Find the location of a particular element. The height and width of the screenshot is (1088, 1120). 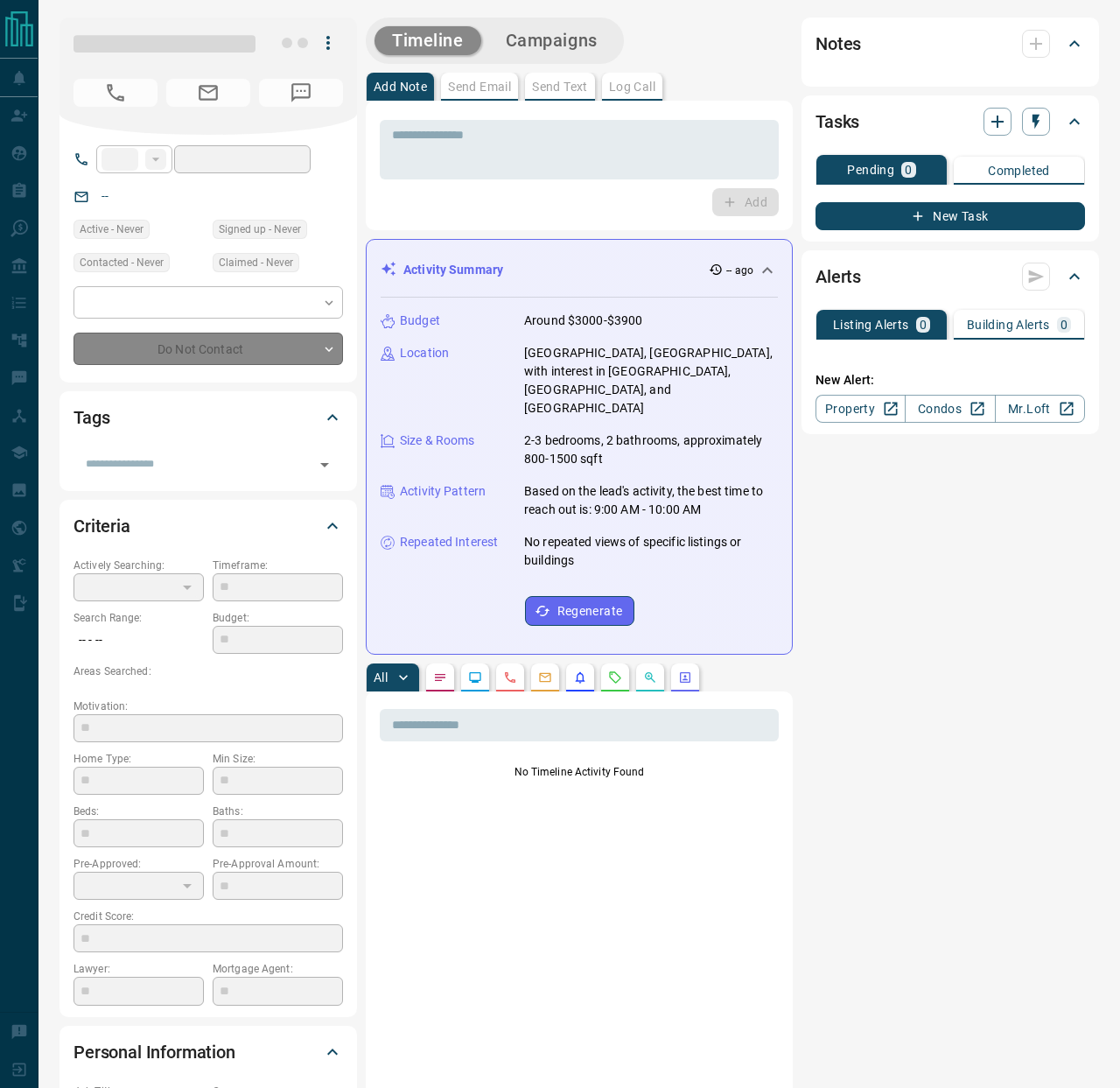

p: Min Size: is located at coordinates (278, 759).